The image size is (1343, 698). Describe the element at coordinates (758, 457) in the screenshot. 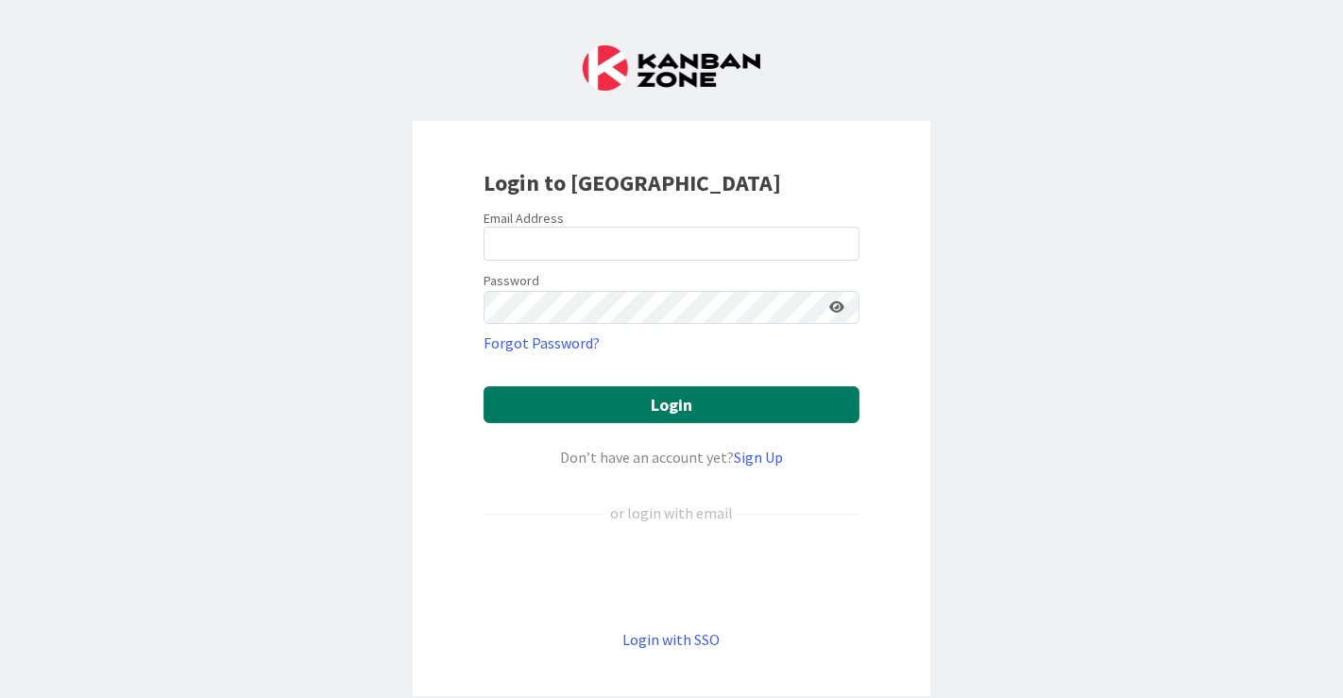

I see `a: Sign Up` at that location.